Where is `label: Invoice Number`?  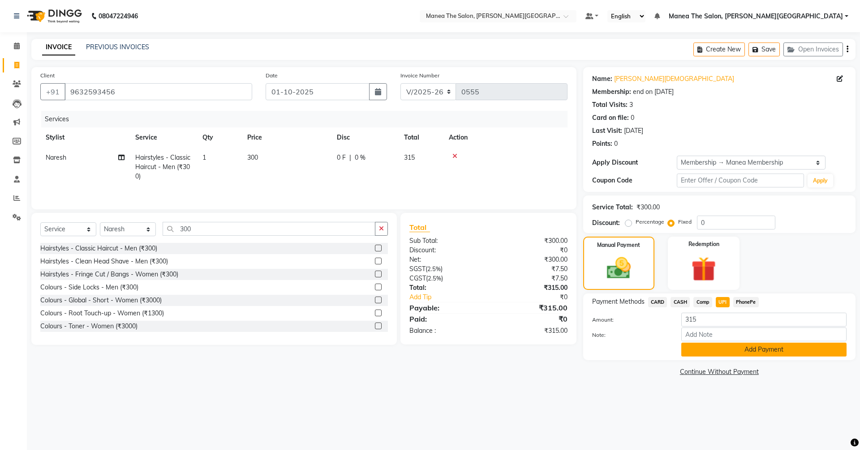 label: Invoice Number is located at coordinates (420, 76).